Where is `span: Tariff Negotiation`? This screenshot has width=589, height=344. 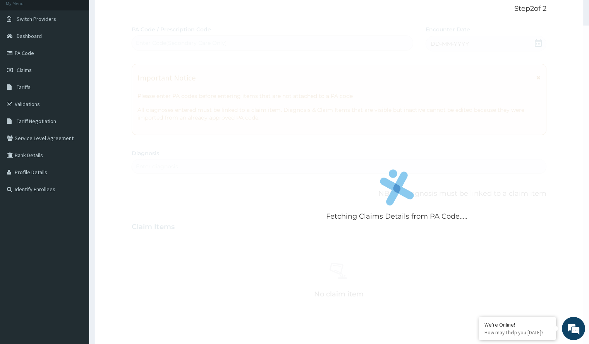
span: Tariff Negotiation is located at coordinates (36, 121).